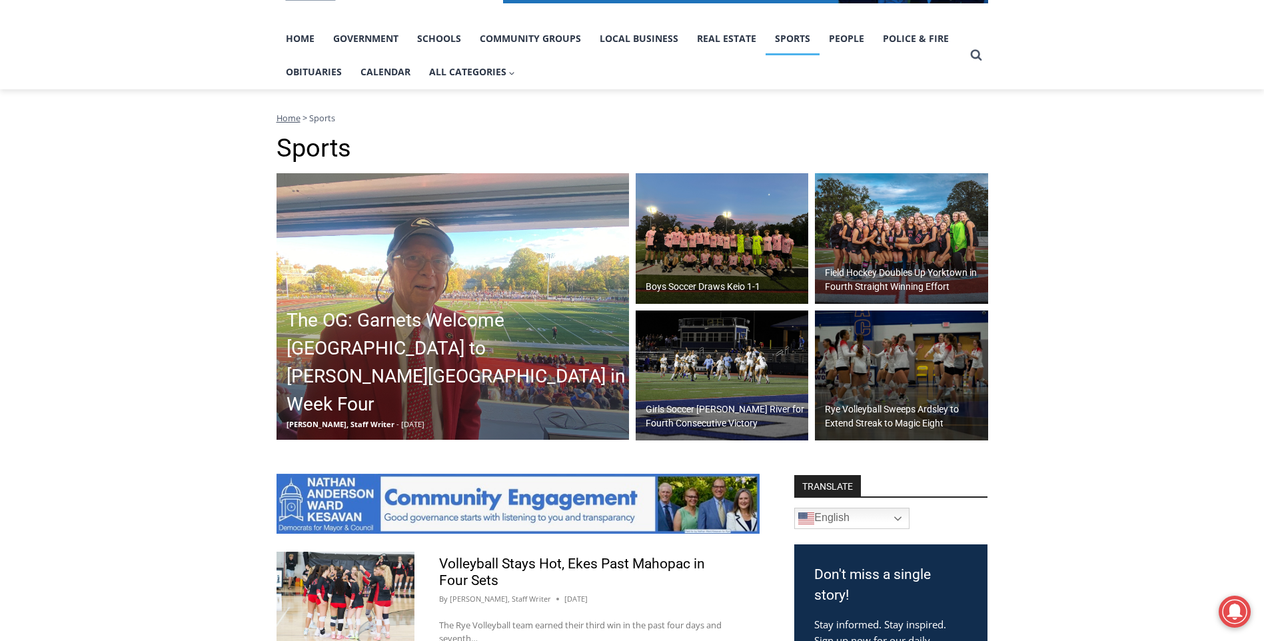  What do you see at coordinates (366, 39) in the screenshot?
I see `a: Government` at bounding box center [366, 39].